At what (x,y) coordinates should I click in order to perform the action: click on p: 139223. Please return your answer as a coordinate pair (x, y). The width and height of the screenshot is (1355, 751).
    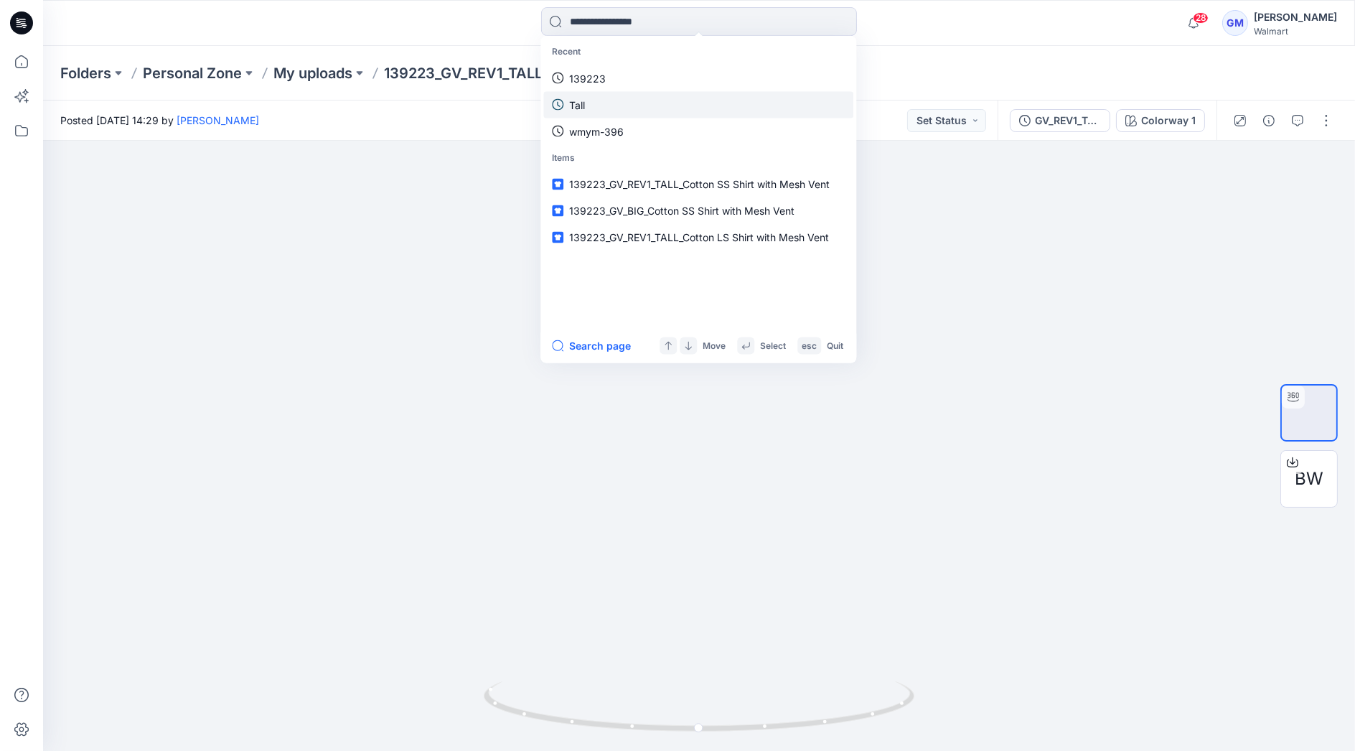
    Looking at the image, I should click on (587, 77).